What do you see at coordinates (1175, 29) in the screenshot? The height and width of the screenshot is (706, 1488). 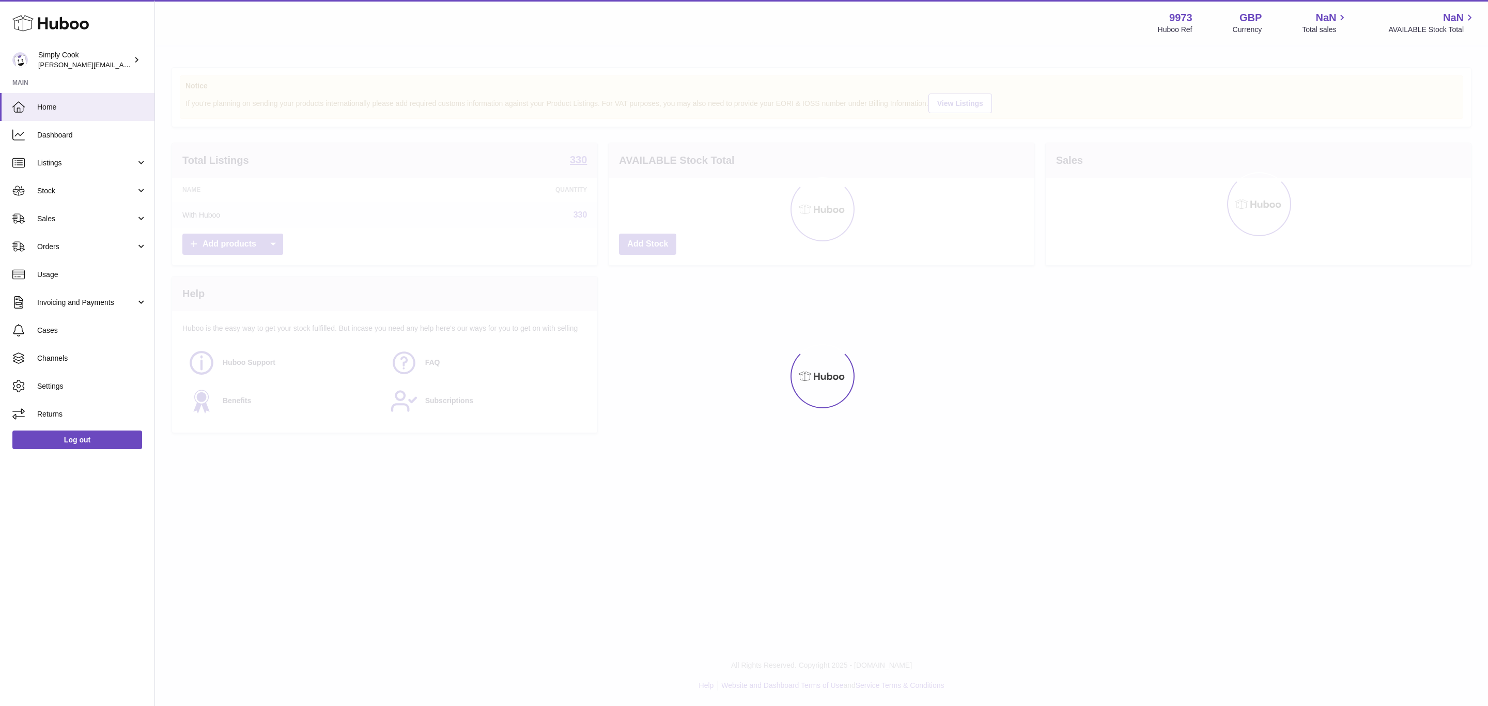 I see `div: Huboo Ref` at bounding box center [1175, 29].